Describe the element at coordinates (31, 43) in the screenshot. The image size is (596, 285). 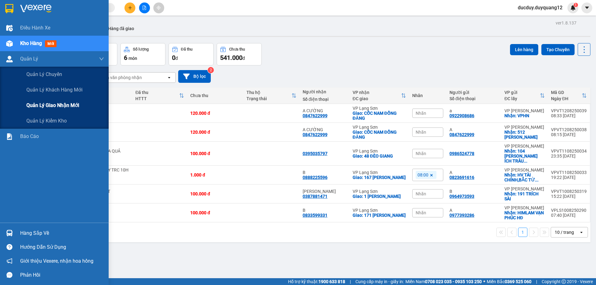
I see `span: Kho hàng` at that location.